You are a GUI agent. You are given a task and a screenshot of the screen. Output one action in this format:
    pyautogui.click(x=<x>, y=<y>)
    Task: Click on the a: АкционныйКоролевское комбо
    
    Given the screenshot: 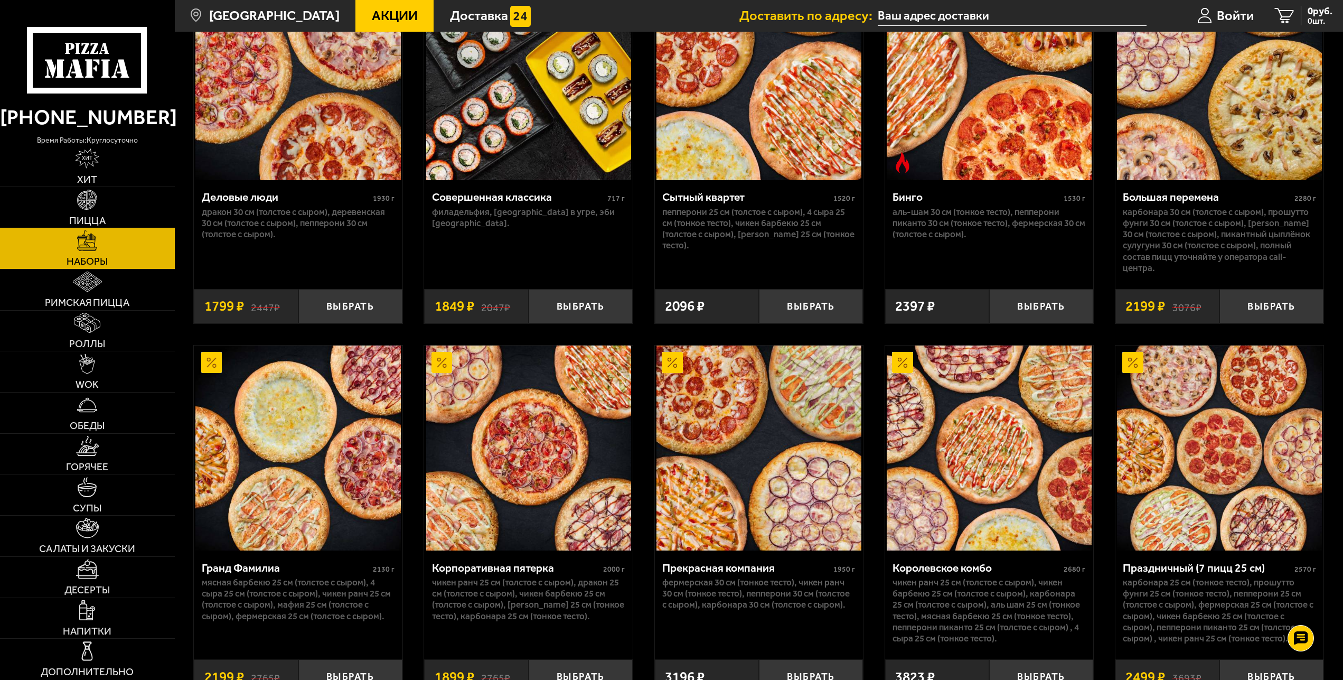 What is the action you would take?
    pyautogui.click(x=989, y=448)
    